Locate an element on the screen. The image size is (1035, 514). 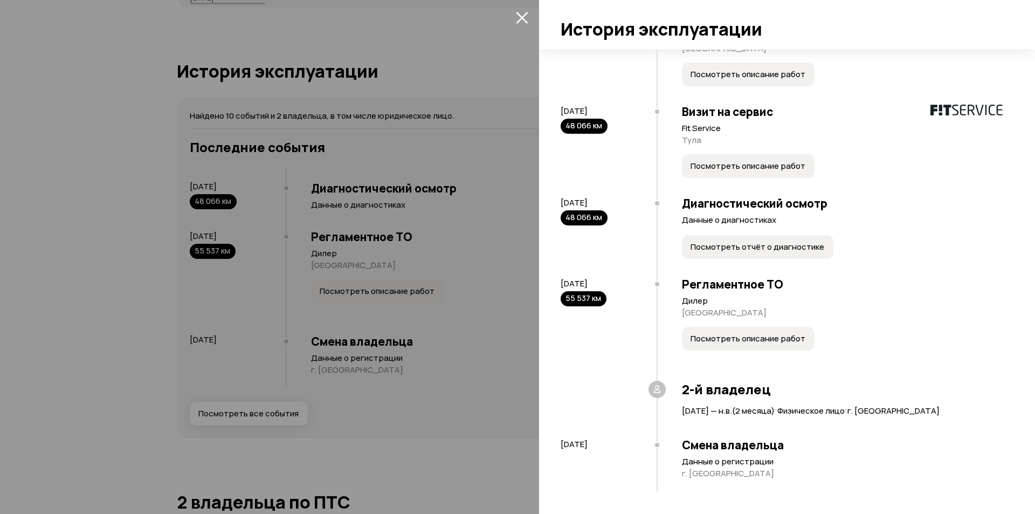
h3: Визит на сервис is located at coordinates (842, 112).